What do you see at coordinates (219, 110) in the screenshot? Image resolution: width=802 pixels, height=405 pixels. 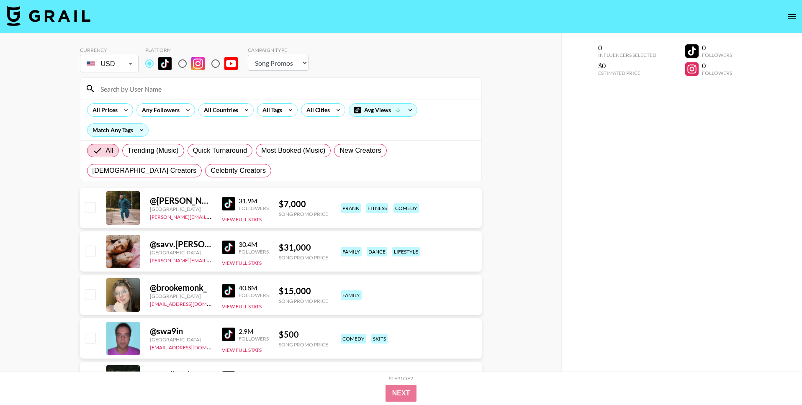 I see `div: All Countries` at bounding box center [219, 110].